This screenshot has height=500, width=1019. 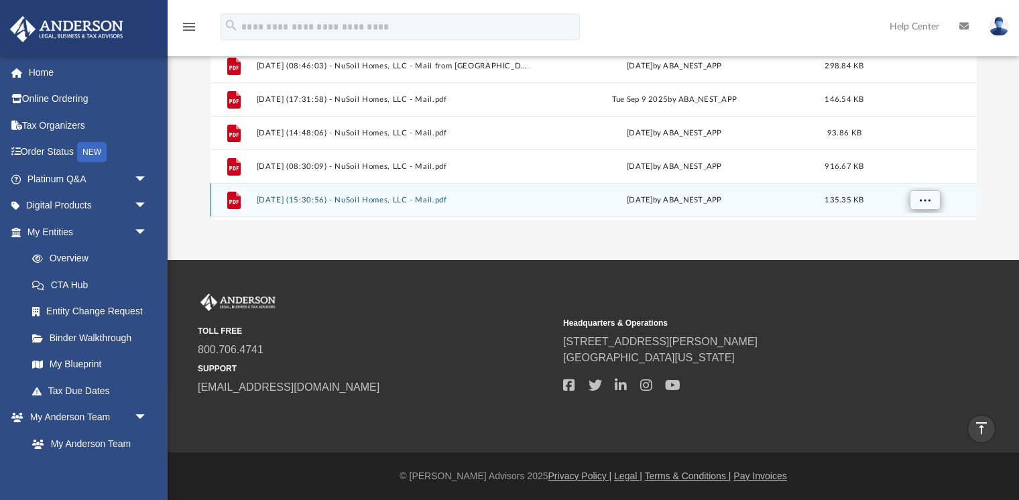 What do you see at coordinates (89, 152) in the screenshot?
I see `a: Order StatusNEW` at bounding box center [89, 152].